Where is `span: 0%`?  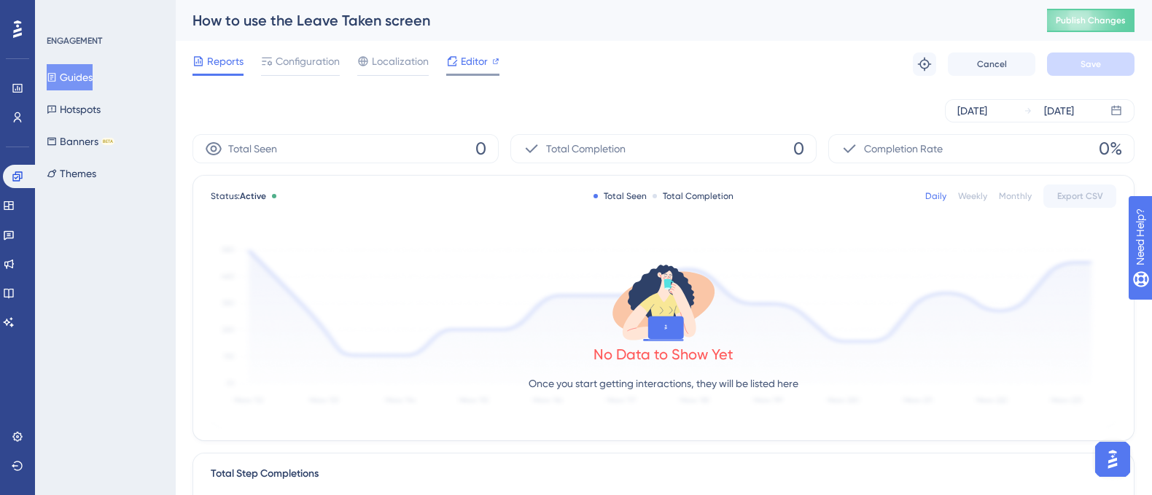
span: 0% is located at coordinates (1110, 149).